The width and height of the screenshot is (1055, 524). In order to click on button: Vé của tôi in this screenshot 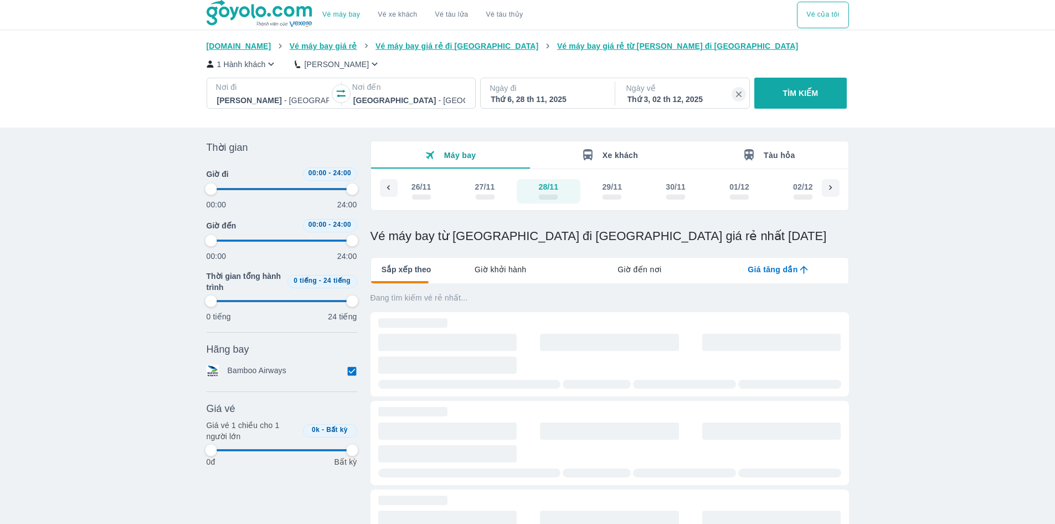, I will do `click(823, 15)`.